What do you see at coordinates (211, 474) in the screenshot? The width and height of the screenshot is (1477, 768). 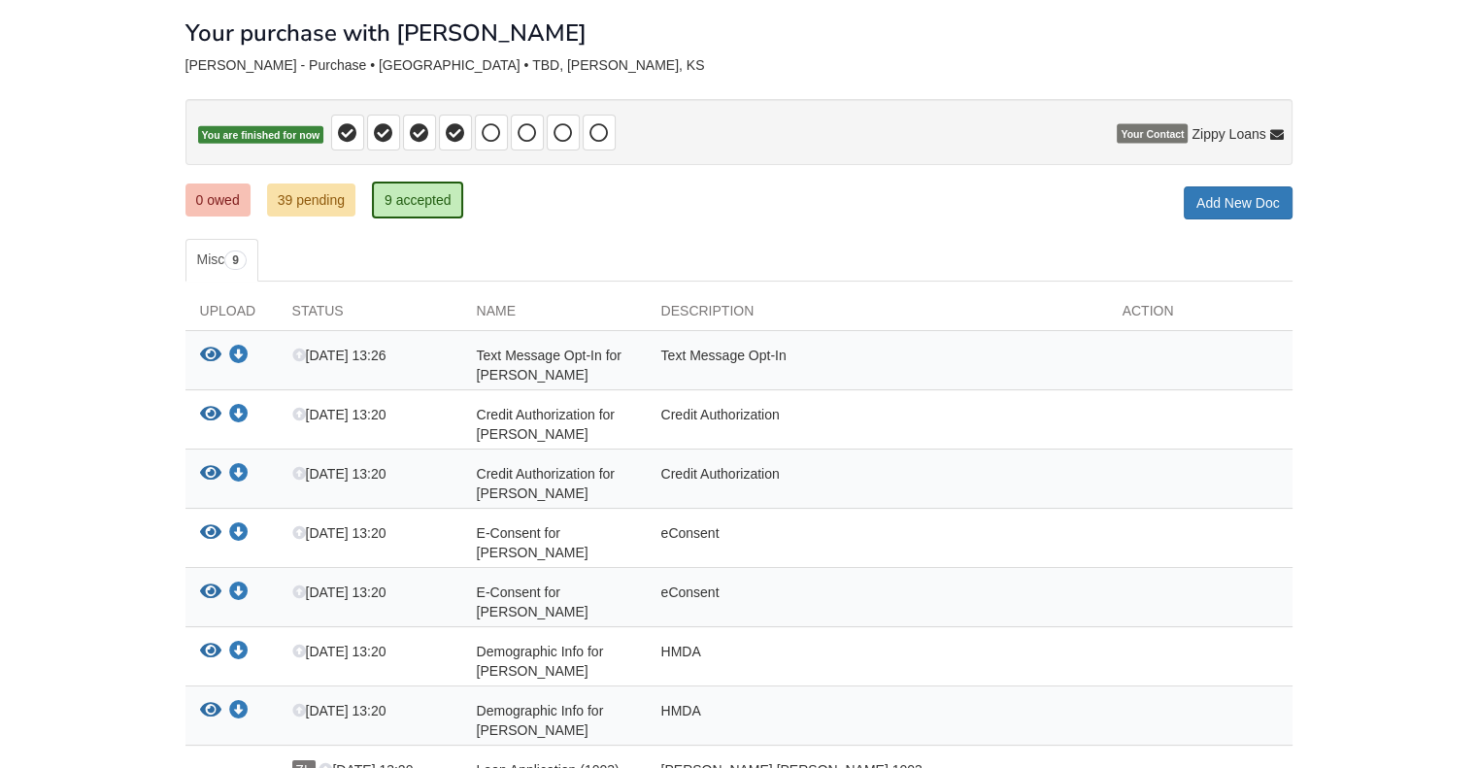 I see `button: View Credit Authorization for RAYMOND HARLEMAN` at bounding box center [211, 474].